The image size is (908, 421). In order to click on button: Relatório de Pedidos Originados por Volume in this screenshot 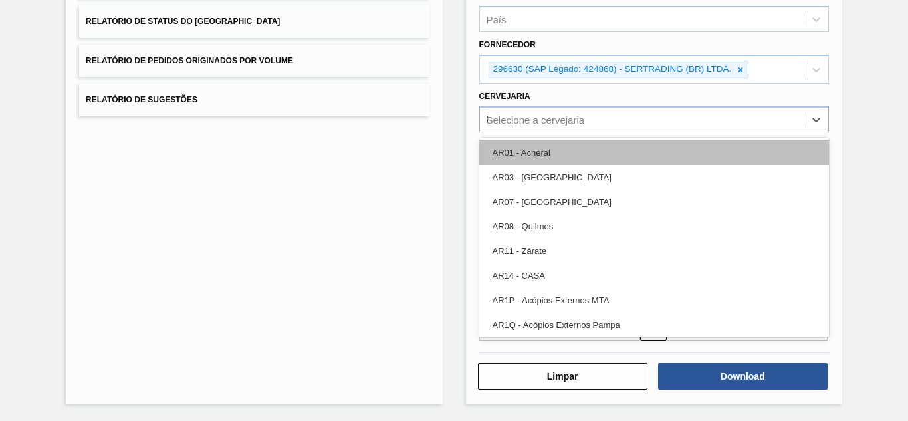, I will do `click(254, 61)`.